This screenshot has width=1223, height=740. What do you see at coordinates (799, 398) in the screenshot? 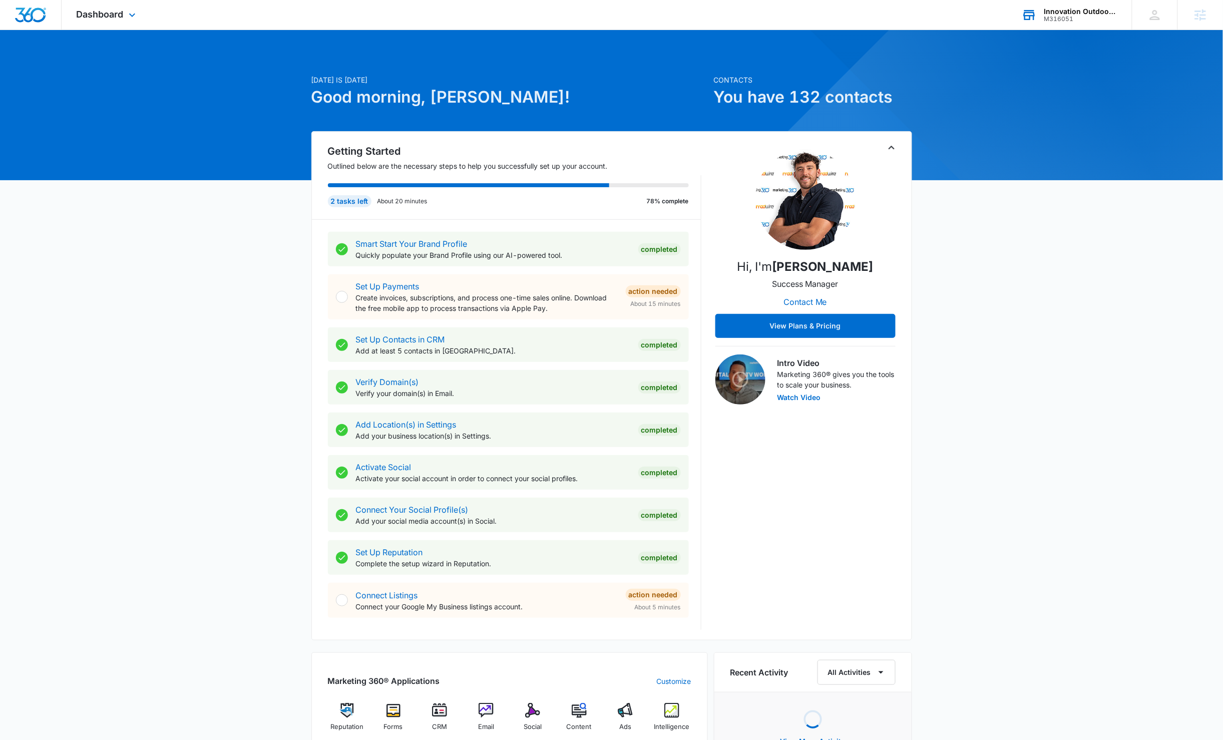
I see `button: Watch Video` at bounding box center [799, 398].